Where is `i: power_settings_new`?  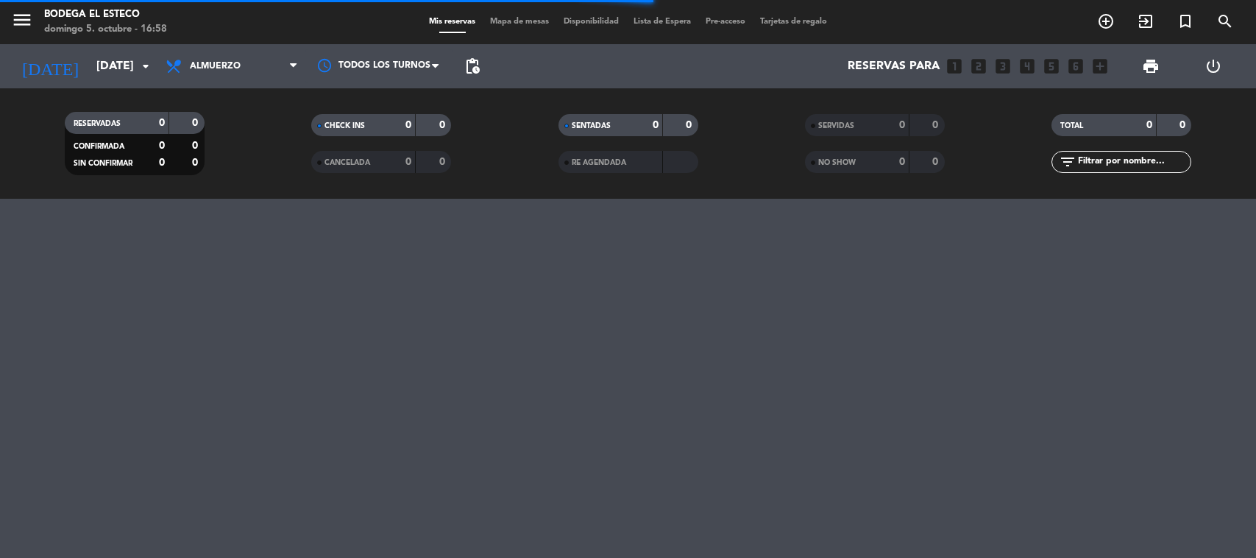 i: power_settings_new is located at coordinates (1213, 66).